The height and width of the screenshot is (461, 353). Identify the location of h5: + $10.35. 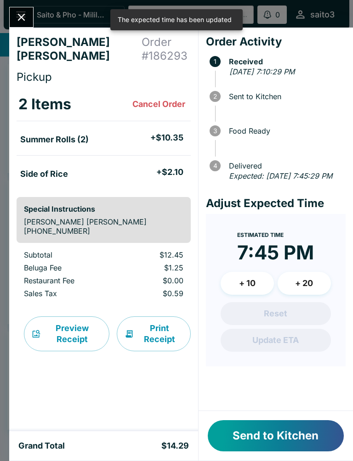
(167, 138).